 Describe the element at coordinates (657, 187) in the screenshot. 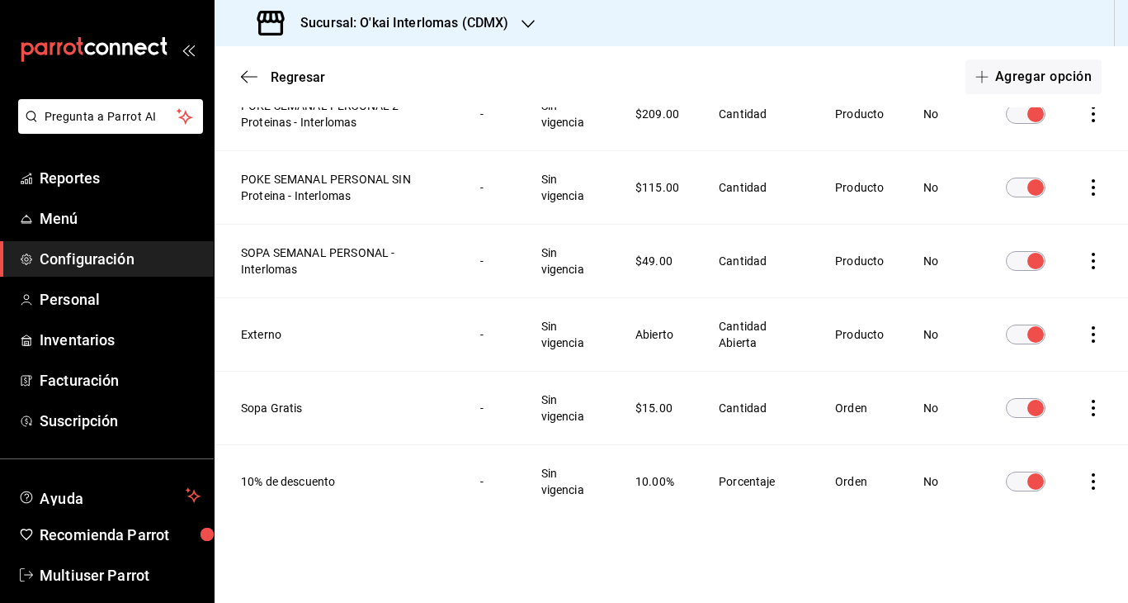

I see `span: $115.00` at that location.